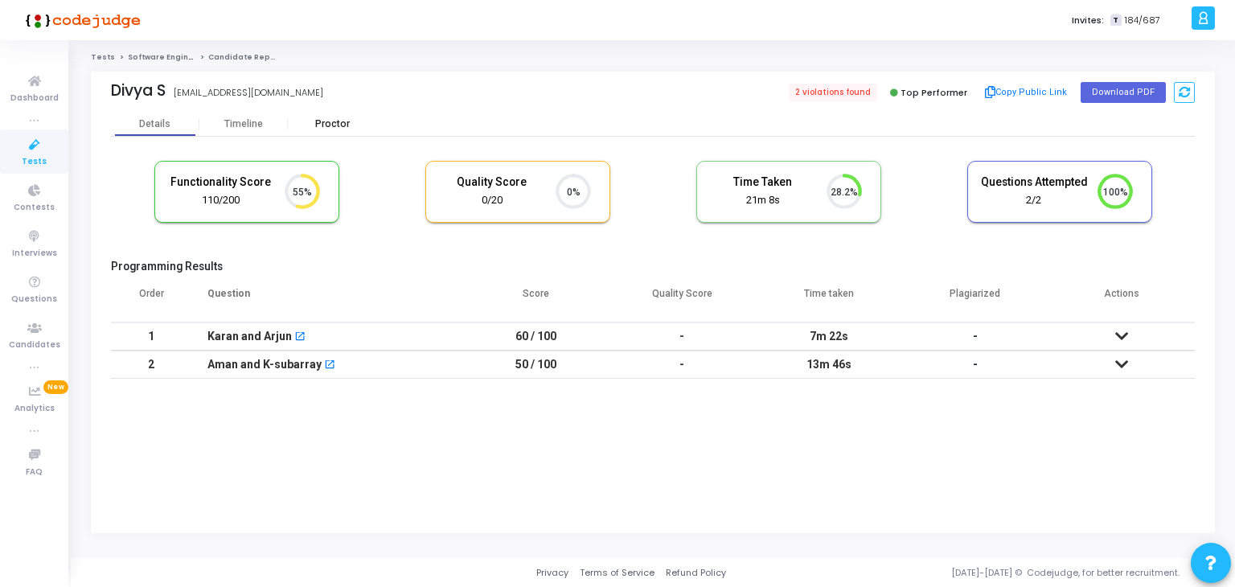 This screenshot has height=587, width=1235. What do you see at coordinates (151, 300) in the screenshot?
I see `th: Order` at bounding box center [151, 300].